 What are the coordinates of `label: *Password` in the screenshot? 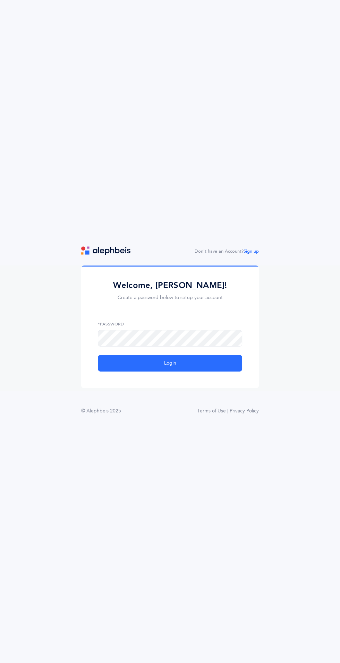 It's located at (170, 324).